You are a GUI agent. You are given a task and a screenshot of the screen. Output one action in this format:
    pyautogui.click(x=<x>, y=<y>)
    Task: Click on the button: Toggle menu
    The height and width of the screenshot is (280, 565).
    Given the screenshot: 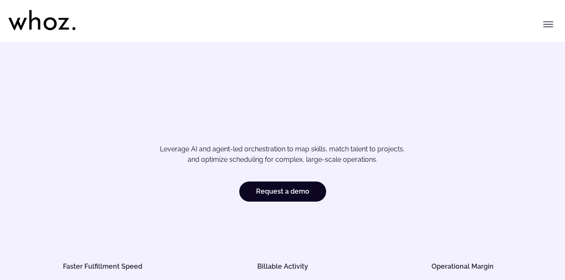 What is the action you would take?
    pyautogui.click(x=548, y=24)
    